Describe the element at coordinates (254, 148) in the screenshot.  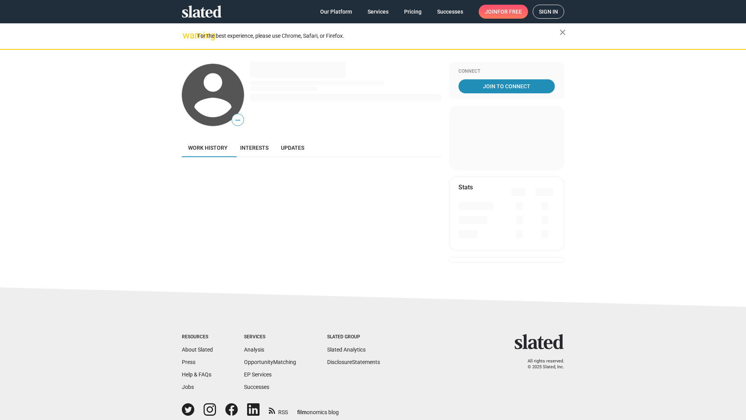
I see `a: Interests` at that location.